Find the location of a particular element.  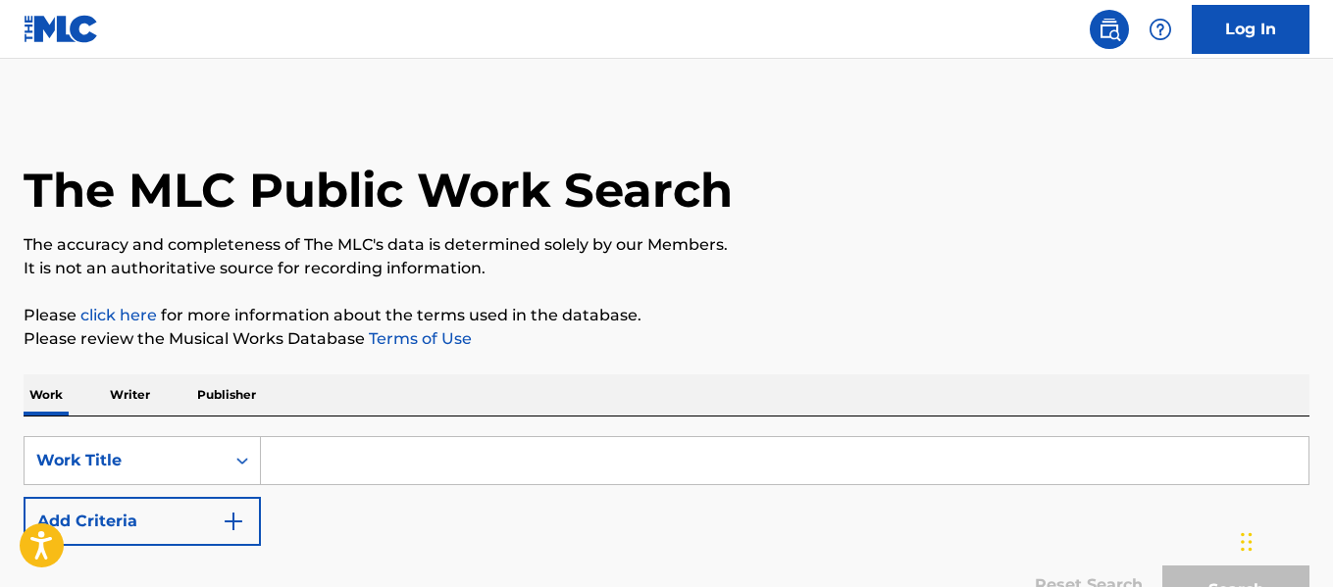

p: Please for more information about the terms used in the database. is located at coordinates (666, 316).